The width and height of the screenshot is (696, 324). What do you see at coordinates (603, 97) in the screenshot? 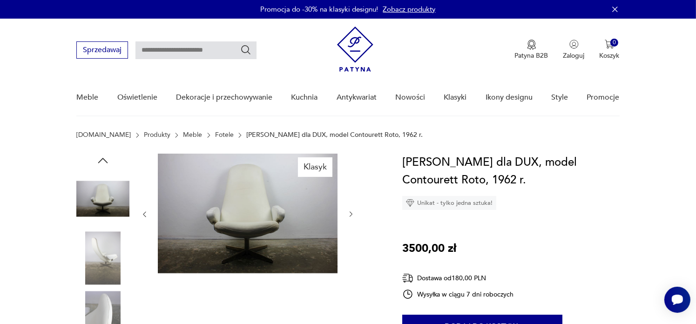
I see `a: Promocje` at bounding box center [603, 97].